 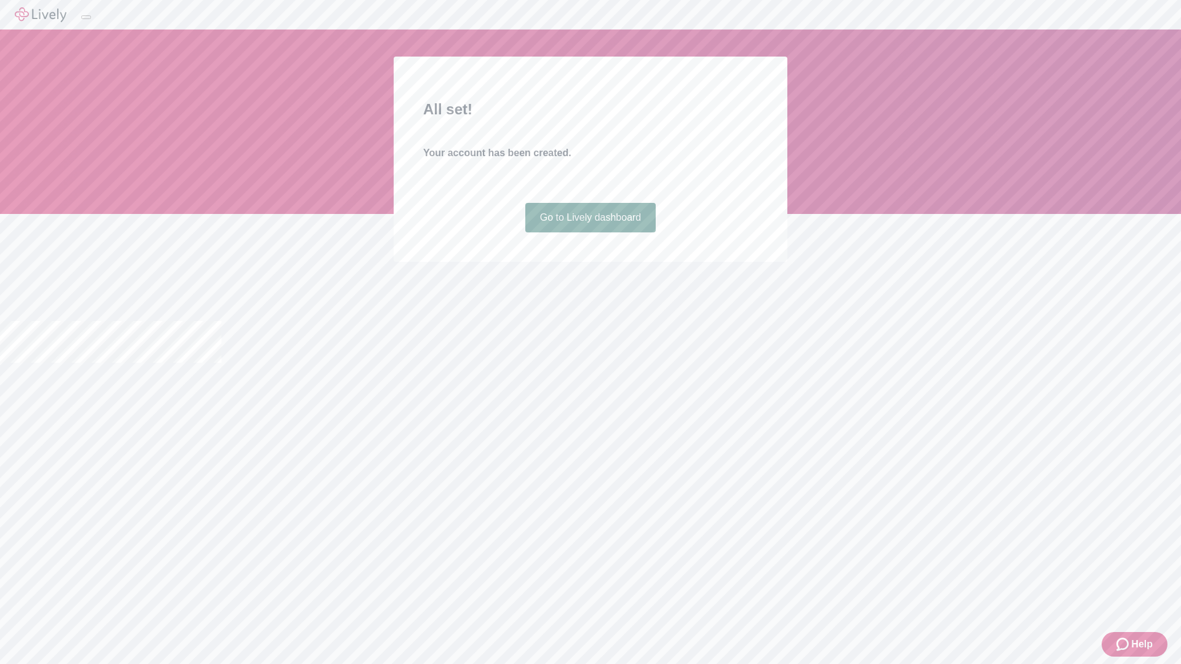 What do you see at coordinates (1124, 645) in the screenshot?
I see `svg: Zendesk support icon` at bounding box center [1124, 645].